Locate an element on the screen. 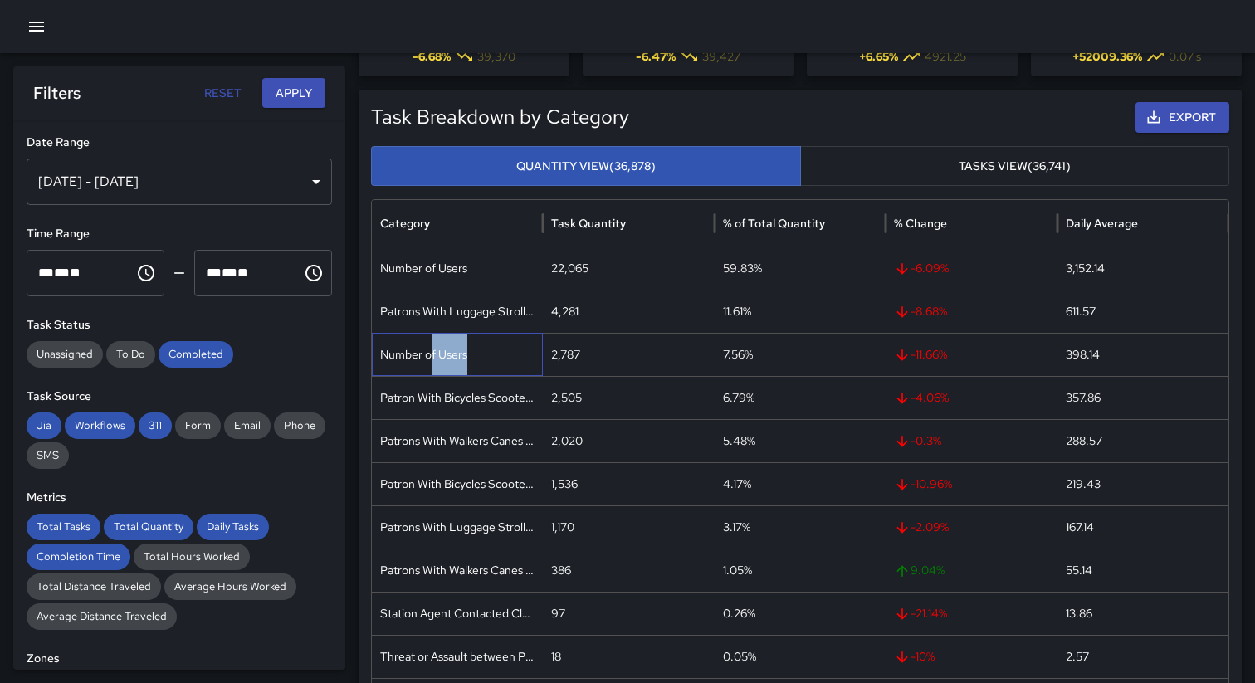 Image resolution: width=1255 pixels, height=683 pixels. button: Export is located at coordinates (1182, 117).